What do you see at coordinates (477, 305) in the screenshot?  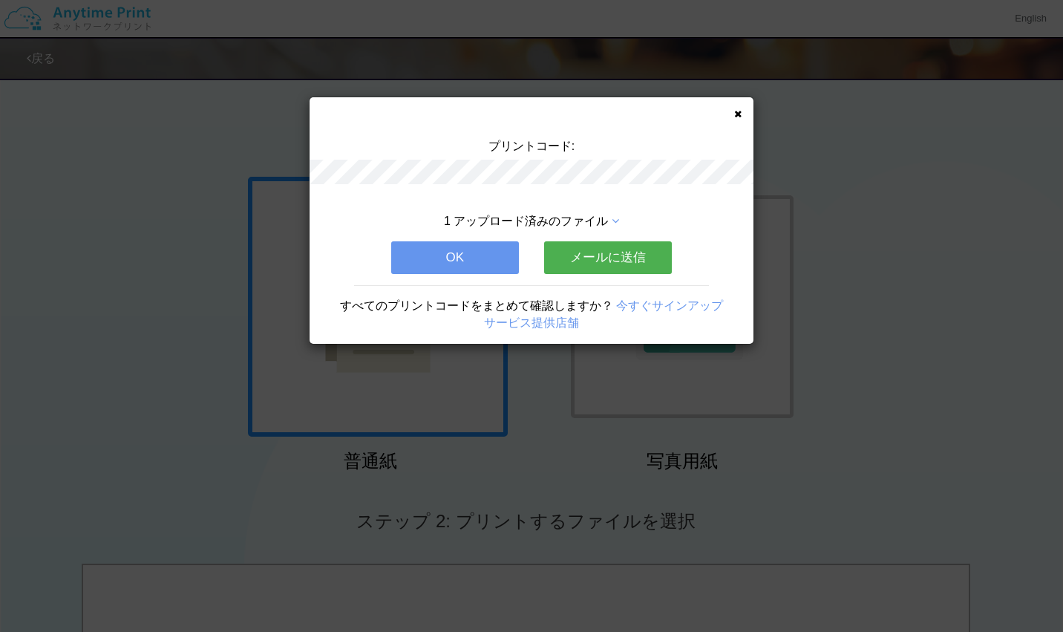 I see `span: すべてのプリントコードをまとめて確認しますか？` at bounding box center [477, 305].